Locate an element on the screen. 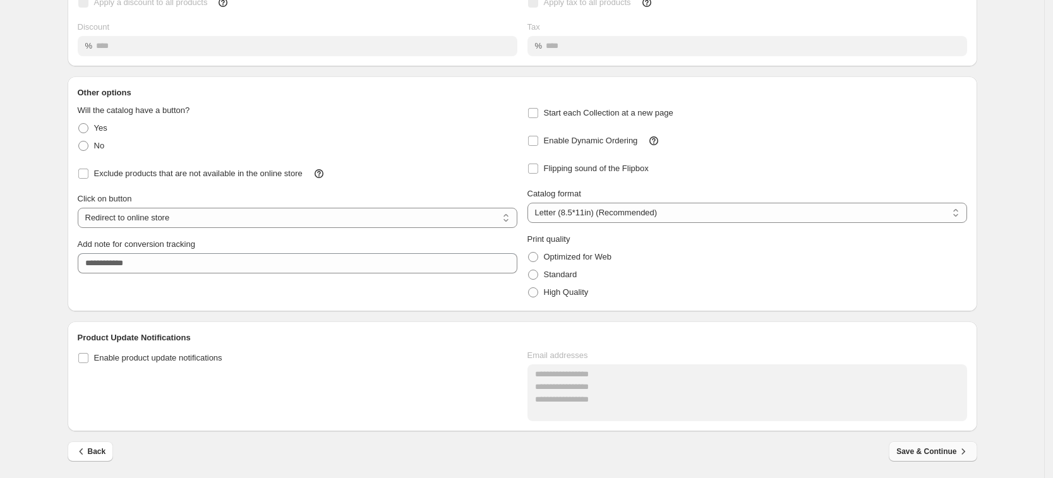 The height and width of the screenshot is (478, 1053). h2: Other options is located at coordinates (523, 93).